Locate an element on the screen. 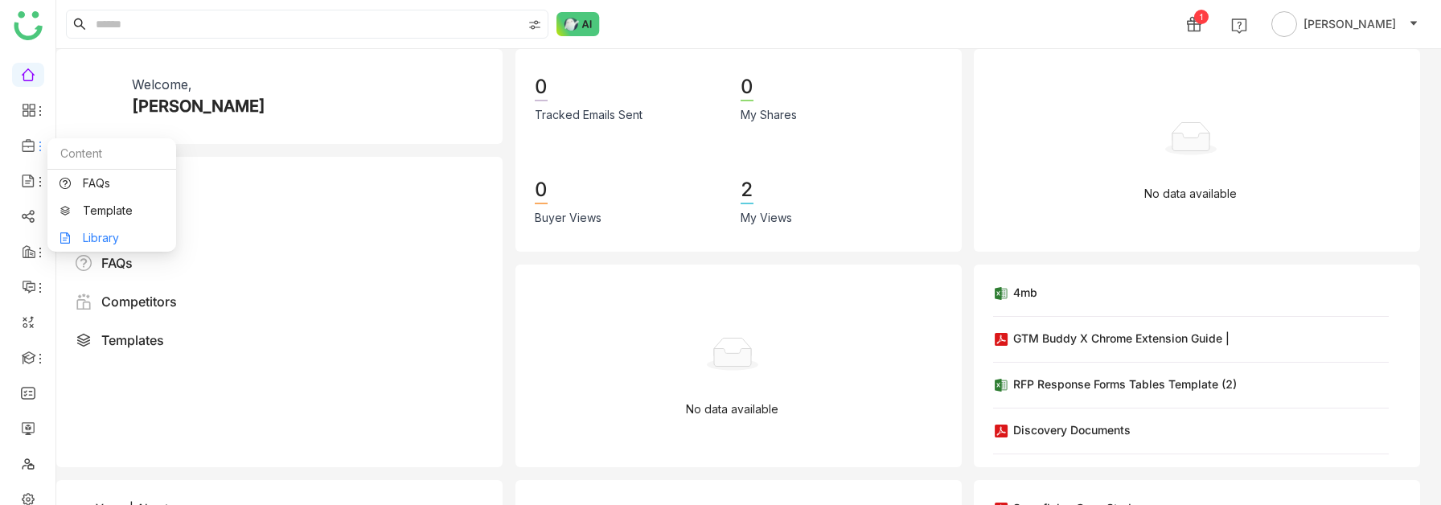  a: FAQs is located at coordinates (112, 183).